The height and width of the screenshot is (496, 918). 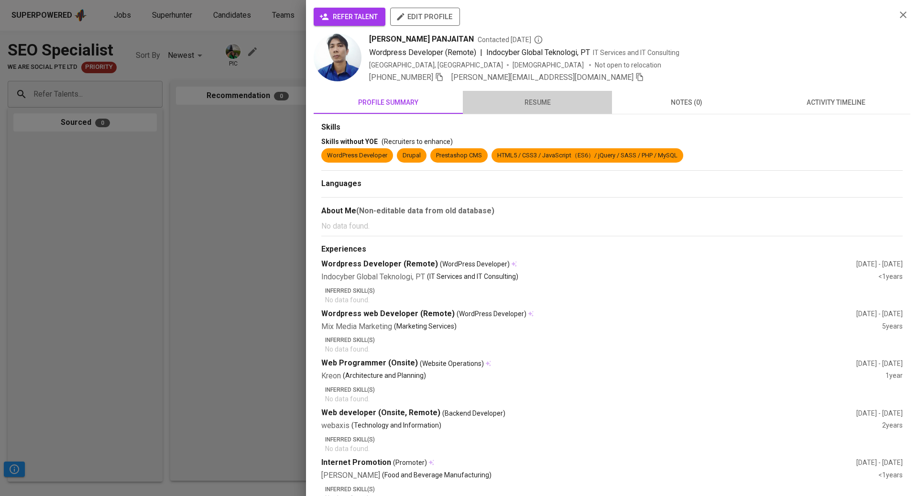 I want to click on div: Prestashop CMS, so click(x=459, y=155).